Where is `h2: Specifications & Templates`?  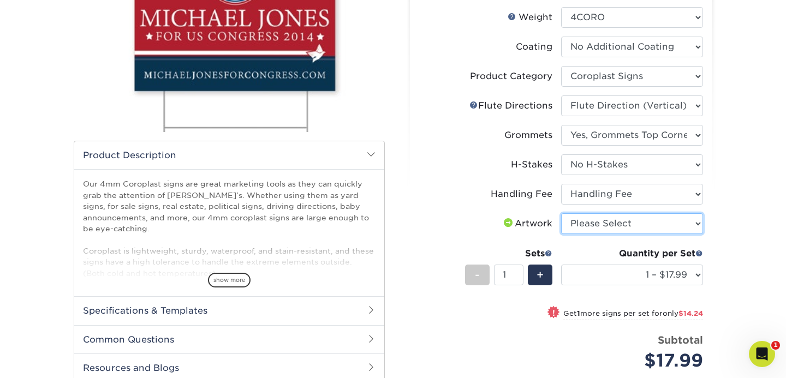 h2: Specifications & Templates is located at coordinates (229, 310).